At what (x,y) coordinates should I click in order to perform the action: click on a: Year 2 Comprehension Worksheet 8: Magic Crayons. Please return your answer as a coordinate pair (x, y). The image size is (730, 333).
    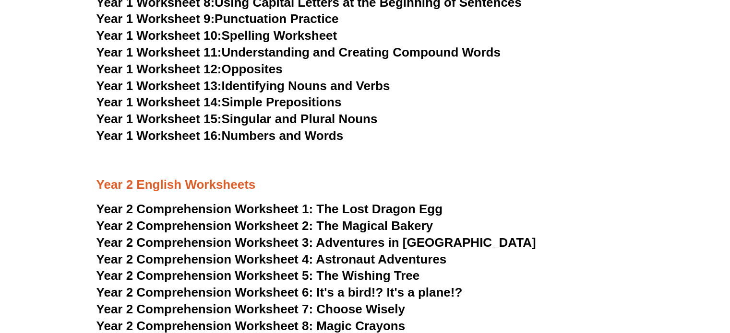
    Looking at the image, I should click on (251, 326).